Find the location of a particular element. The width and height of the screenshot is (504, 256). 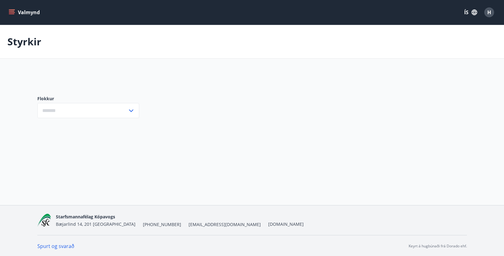

span: Starfsmannafélag Kópavogs is located at coordinates (86, 217).